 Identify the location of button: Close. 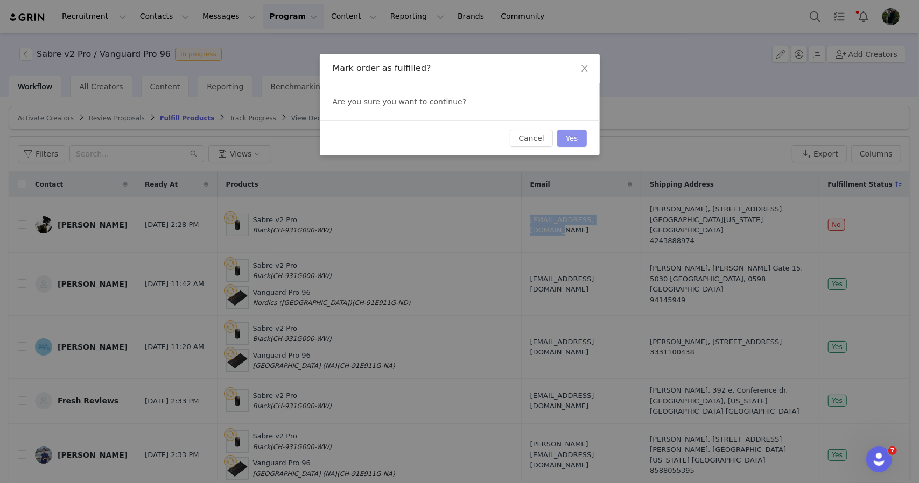
(585, 69).